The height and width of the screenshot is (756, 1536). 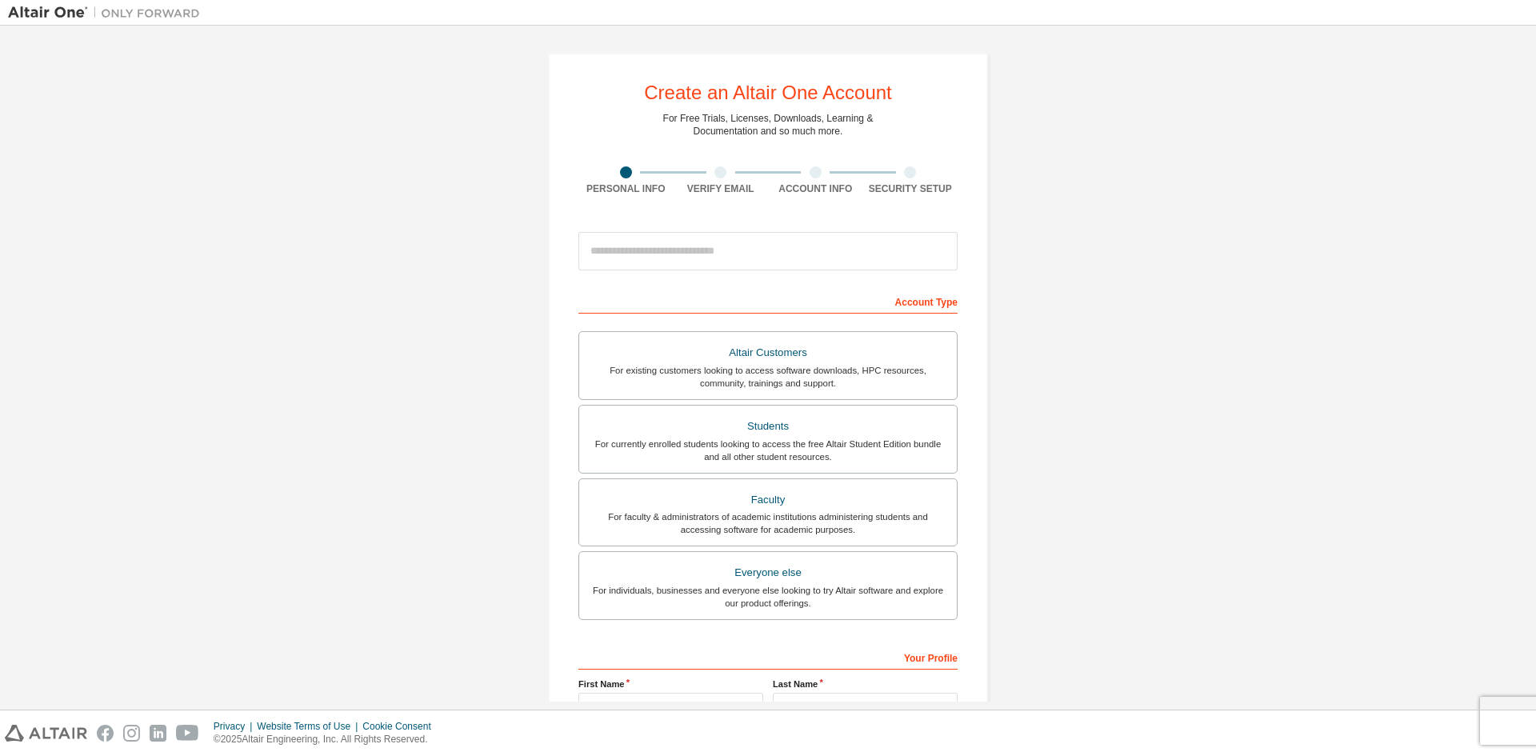 I want to click on div: Verify Email, so click(x=721, y=189).